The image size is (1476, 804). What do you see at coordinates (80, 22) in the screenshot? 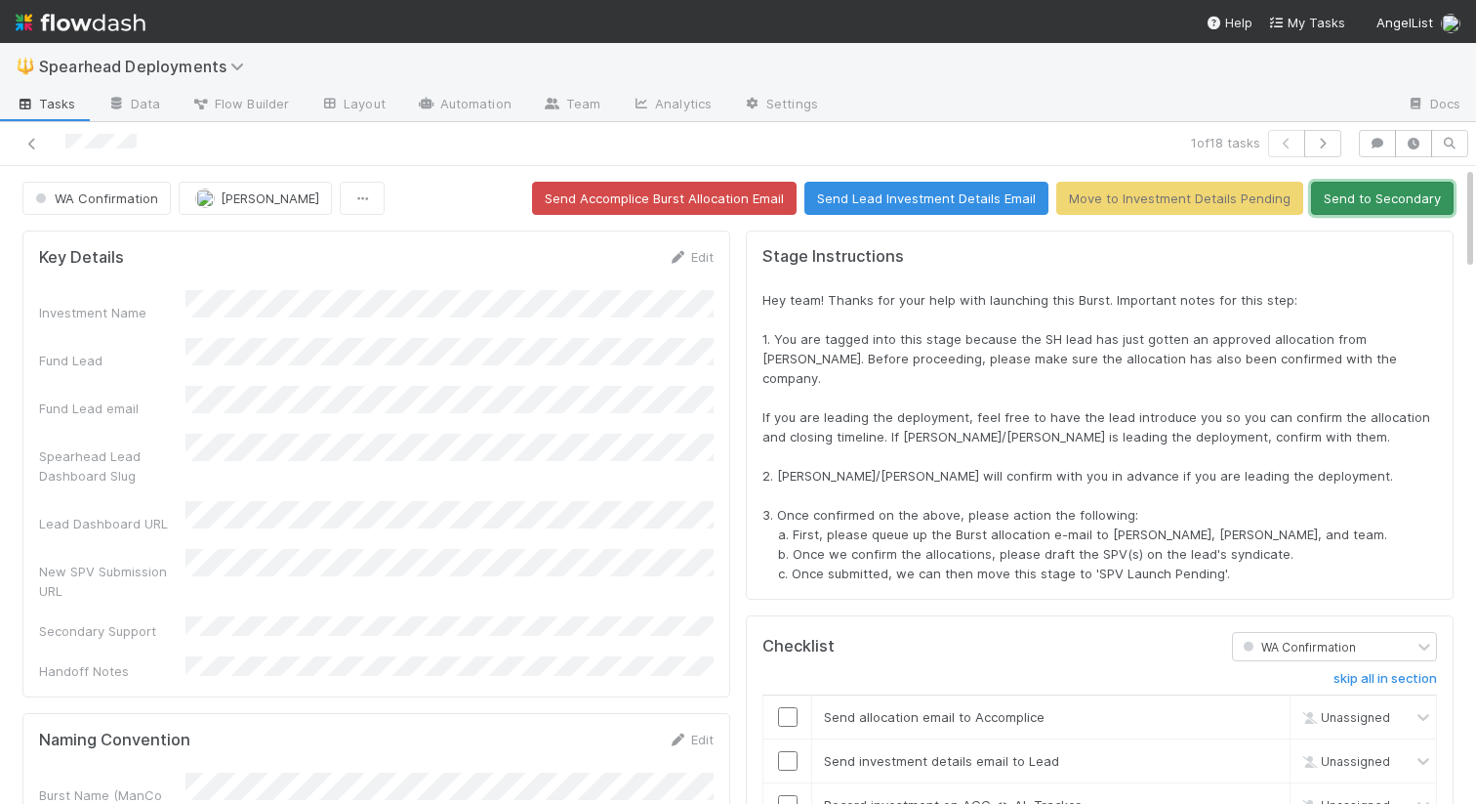
I see `img: logo-inverted-e16ddd16eac7371096b0.svg` at bounding box center [80, 22].